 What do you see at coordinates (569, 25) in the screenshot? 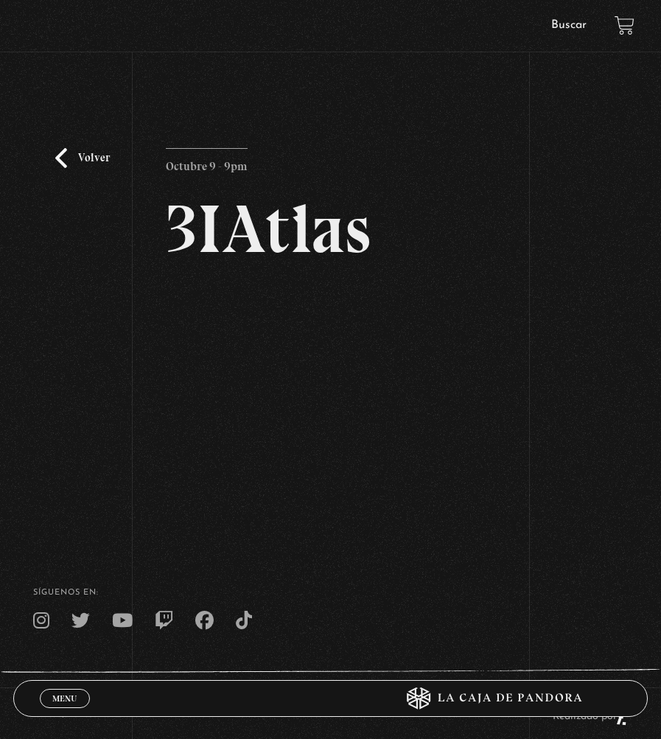
I see `a: Buscar` at bounding box center [569, 25].